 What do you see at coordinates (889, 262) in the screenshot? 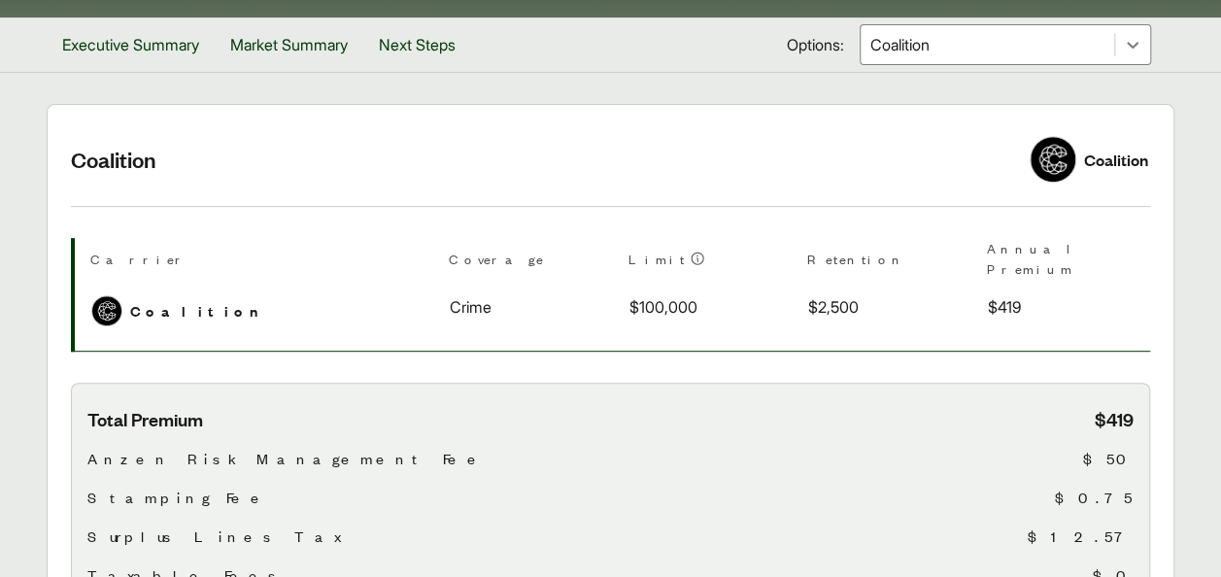
I see `th: Retention` at bounding box center [889, 262].